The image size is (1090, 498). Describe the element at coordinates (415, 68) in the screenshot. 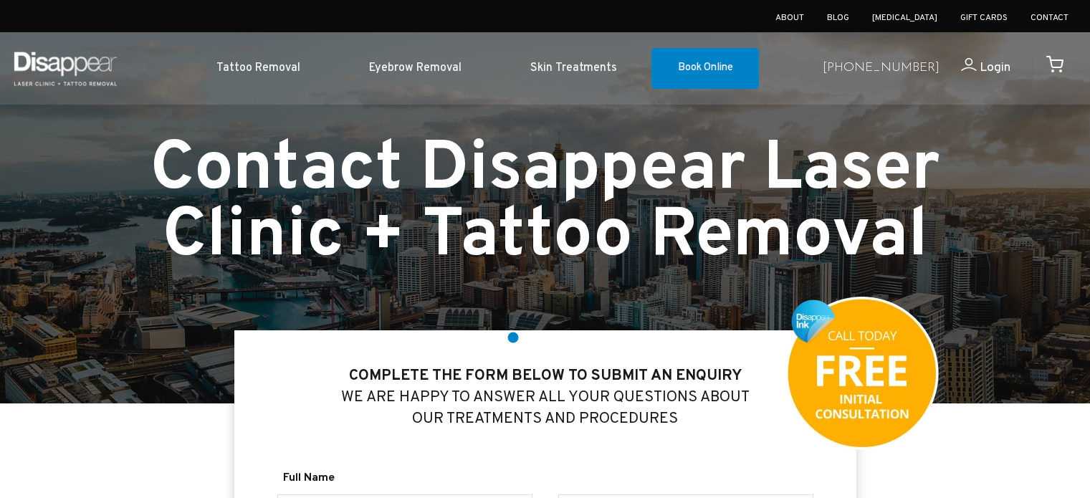

I see `a: Eyebrow Removal` at that location.